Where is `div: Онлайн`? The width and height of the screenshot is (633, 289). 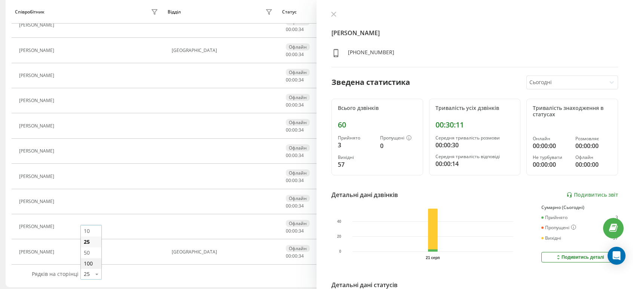 div: Онлайн is located at coordinates (551, 139).